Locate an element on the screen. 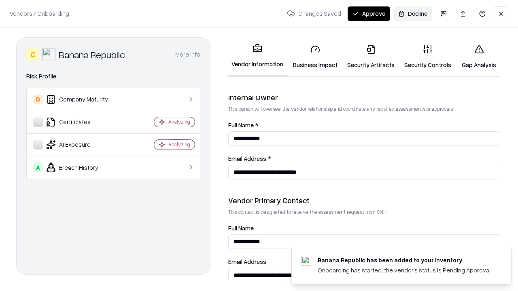 This screenshot has height=291, width=518. p: This person will oversee the vendor relationship and coordinate any required assessments or appro... is located at coordinates (364, 109).